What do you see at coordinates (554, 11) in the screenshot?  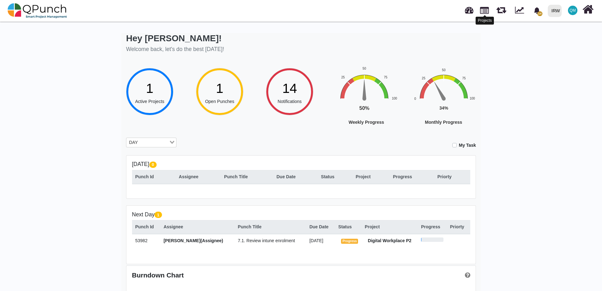 I see `a: IRW` at bounding box center [554, 11].